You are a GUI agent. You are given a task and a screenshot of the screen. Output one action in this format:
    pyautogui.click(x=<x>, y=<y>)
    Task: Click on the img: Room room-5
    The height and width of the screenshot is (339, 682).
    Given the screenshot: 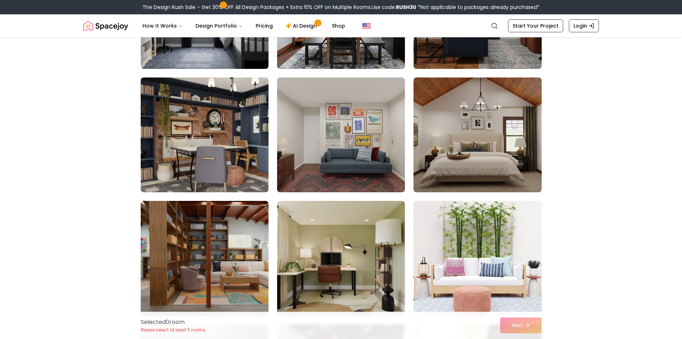 What is the action you would take?
    pyautogui.click(x=341, y=135)
    